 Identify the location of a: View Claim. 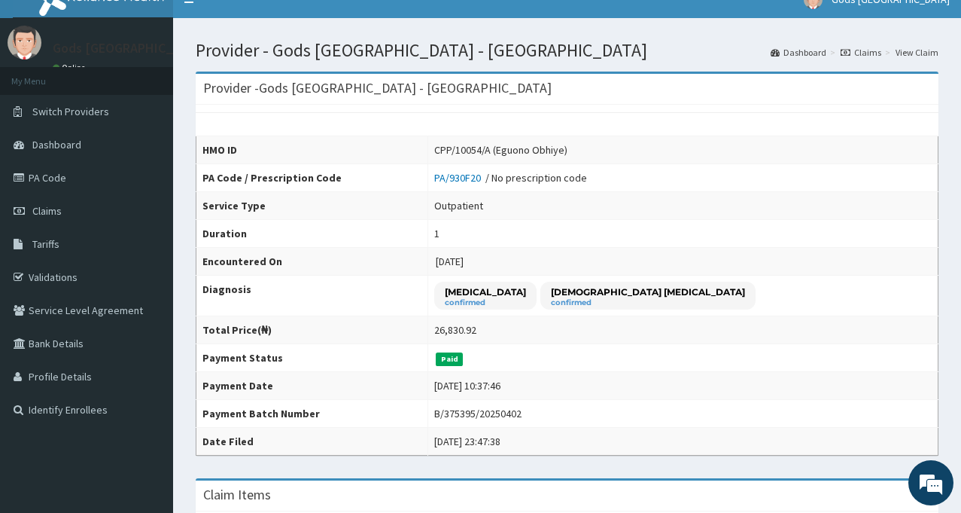
(917, 52).